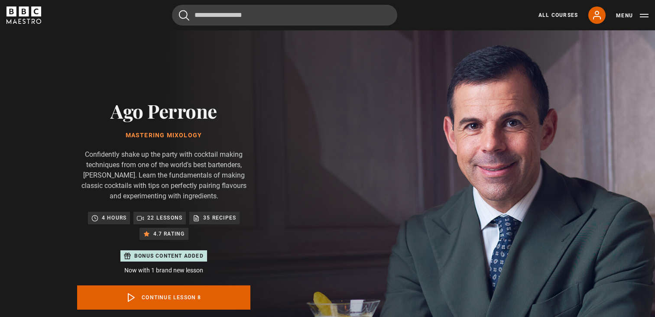 The height and width of the screenshot is (317, 655). What do you see at coordinates (164, 136) in the screenshot?
I see `h1: Mastering Mixology` at bounding box center [164, 136].